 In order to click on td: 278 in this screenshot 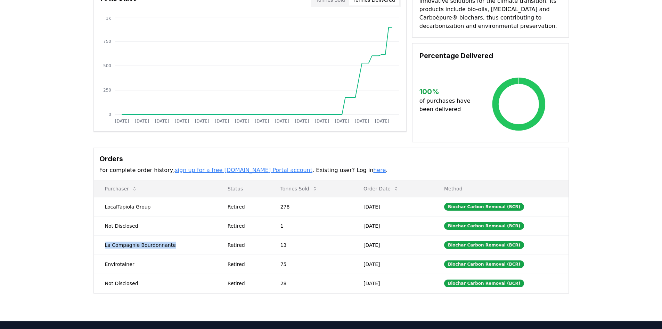, I will do `click(311, 206)`.